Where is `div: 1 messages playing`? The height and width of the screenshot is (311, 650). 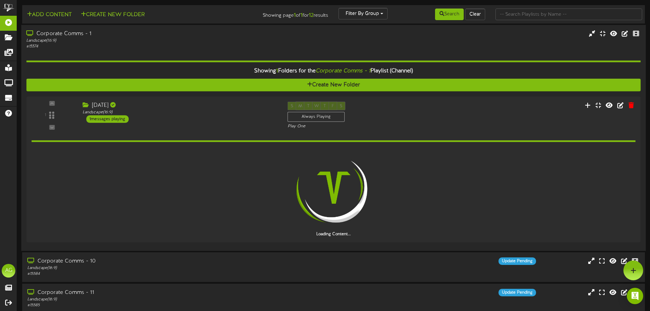
div: 1 messages playing is located at coordinates (107, 119).